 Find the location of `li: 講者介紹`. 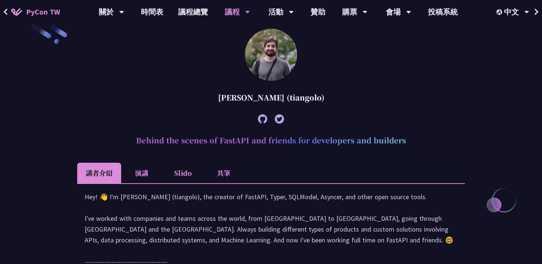

li: 講者介紹 is located at coordinates (99, 173).